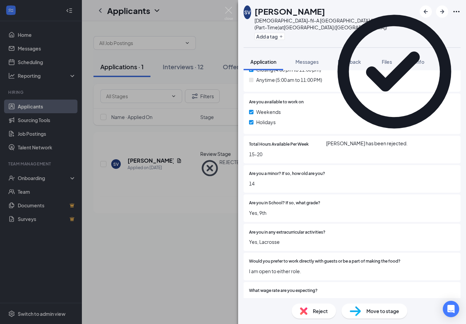  I want to click on span: Are you available to work on, so click(277, 102).